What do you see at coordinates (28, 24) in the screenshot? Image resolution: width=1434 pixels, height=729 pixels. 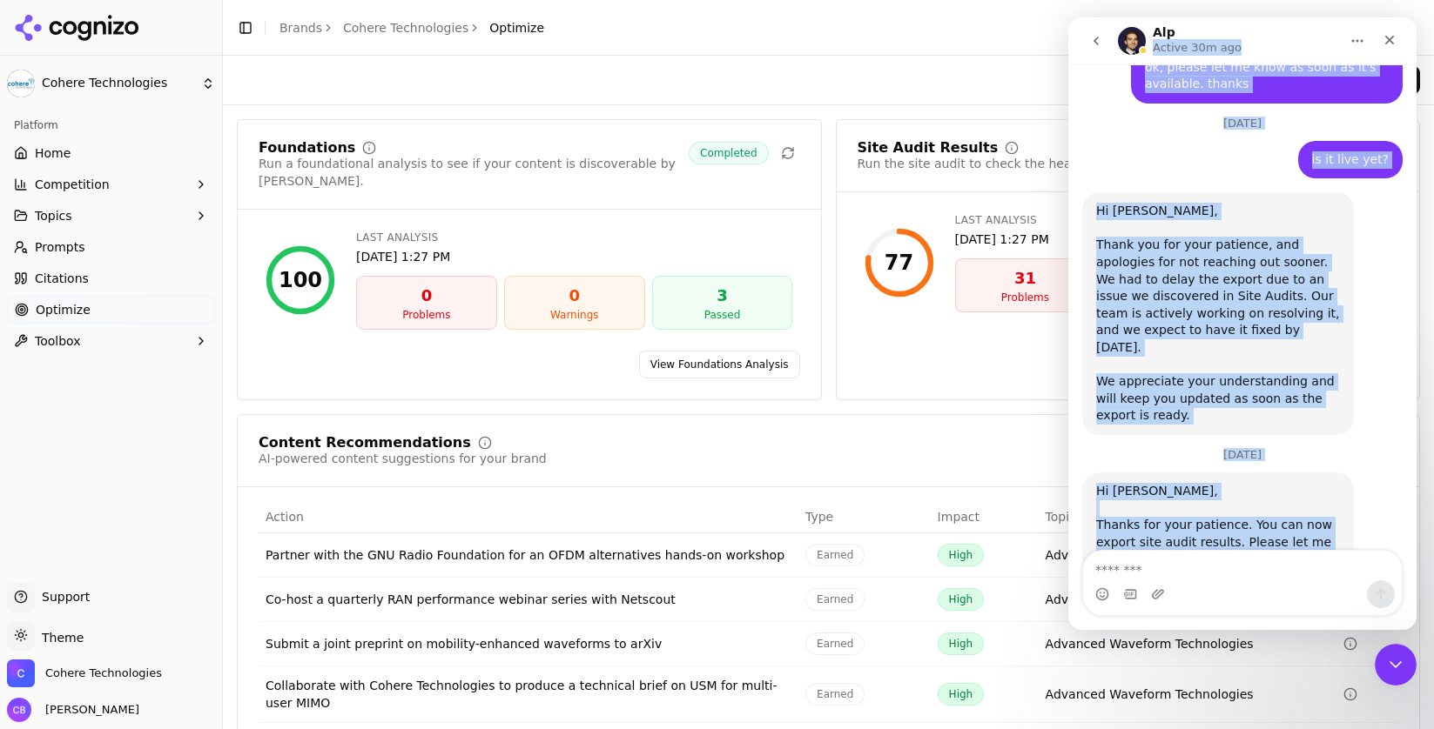 I see `button: go back` at bounding box center [28, 24].